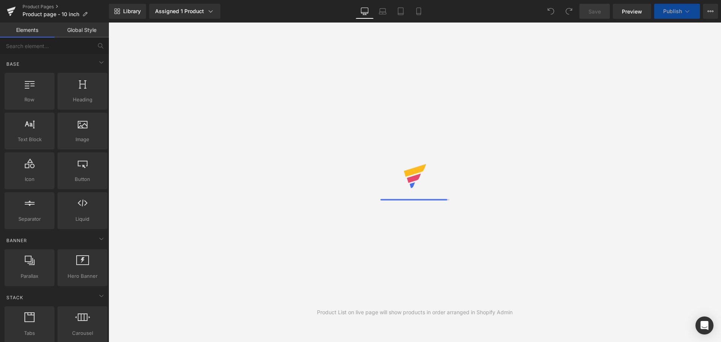 The width and height of the screenshot is (721, 342). Describe the element at coordinates (632, 11) in the screenshot. I see `span: Preview` at that location.